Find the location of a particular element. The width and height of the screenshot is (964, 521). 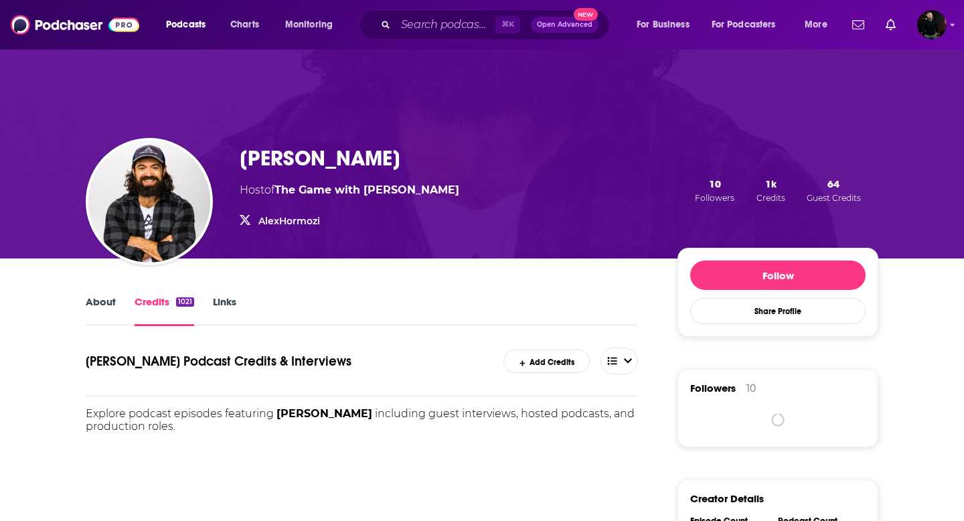

div: 1021 is located at coordinates (185, 302).